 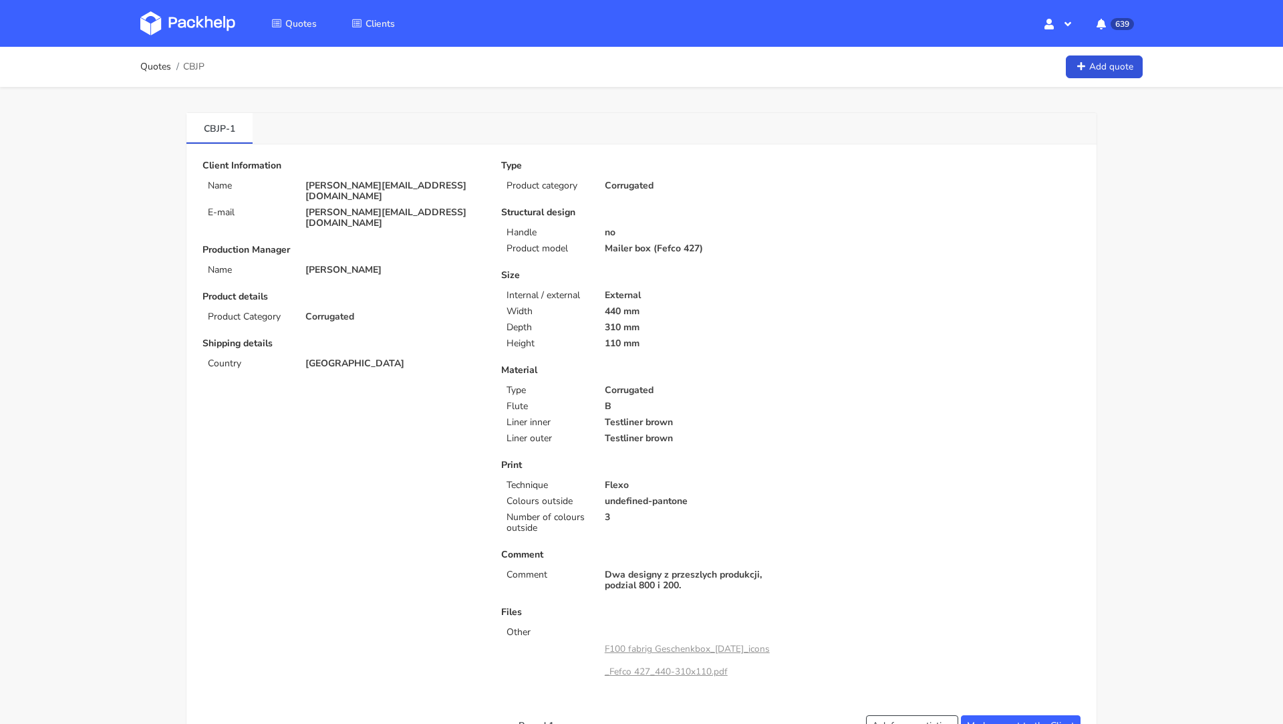 I want to click on button: 639, so click(x=1114, y=23).